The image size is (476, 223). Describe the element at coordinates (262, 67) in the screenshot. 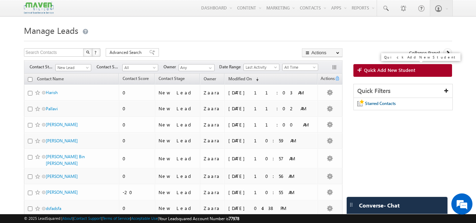

I see `a: Last Activity` at that location.